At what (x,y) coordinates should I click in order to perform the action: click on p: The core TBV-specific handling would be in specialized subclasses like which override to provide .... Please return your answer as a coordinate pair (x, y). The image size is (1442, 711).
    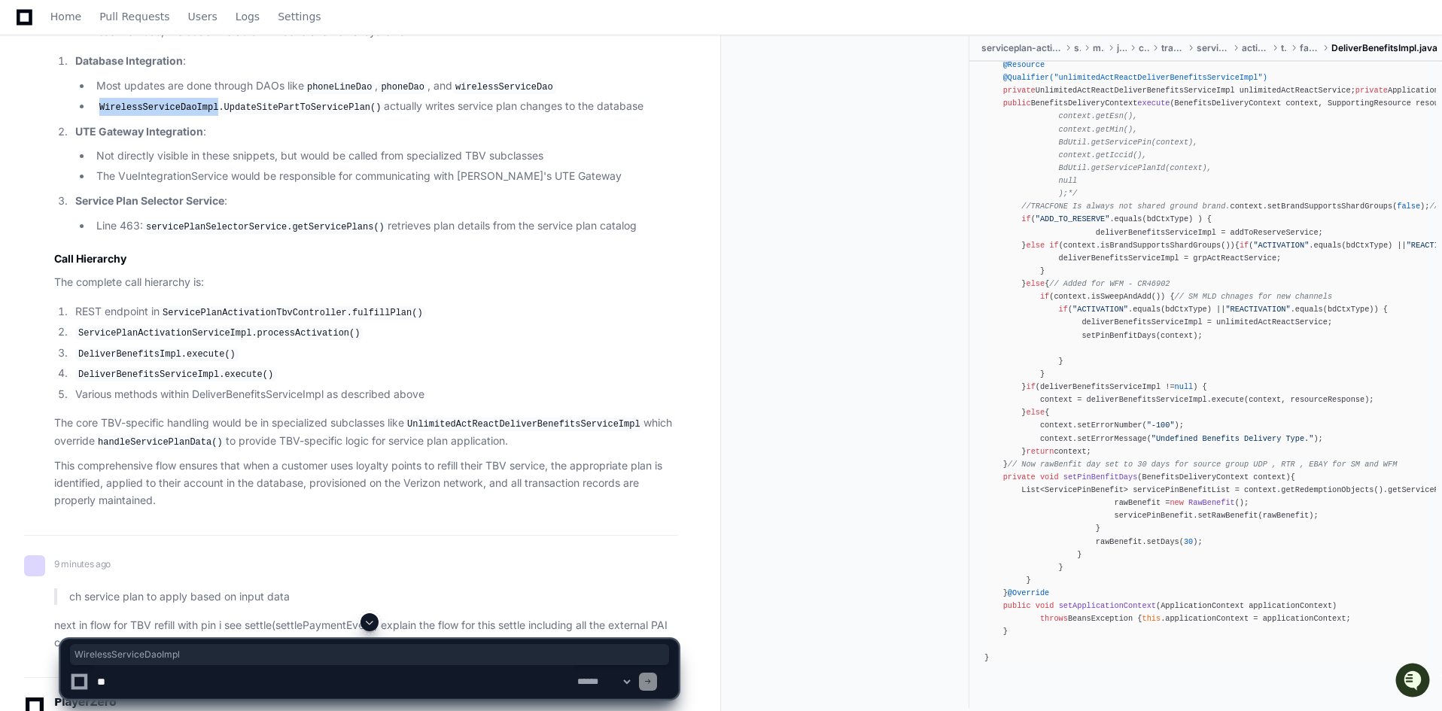
    Looking at the image, I should click on (366, 432).